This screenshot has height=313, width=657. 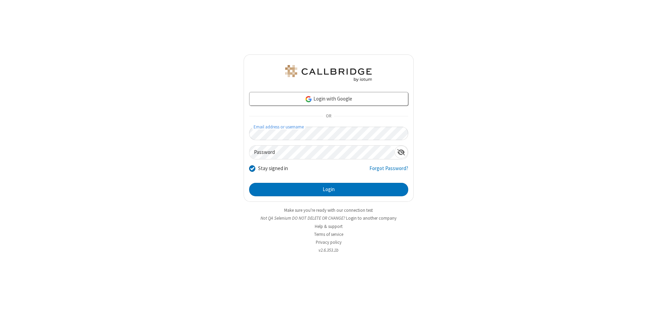 I want to click on li: v2.6.353.1b, so click(x=329, y=250).